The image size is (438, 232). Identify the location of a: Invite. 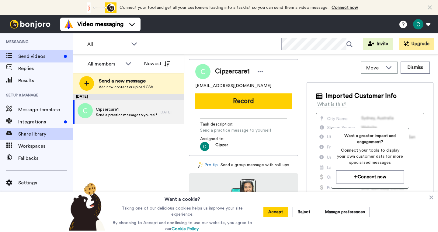
(378, 44).